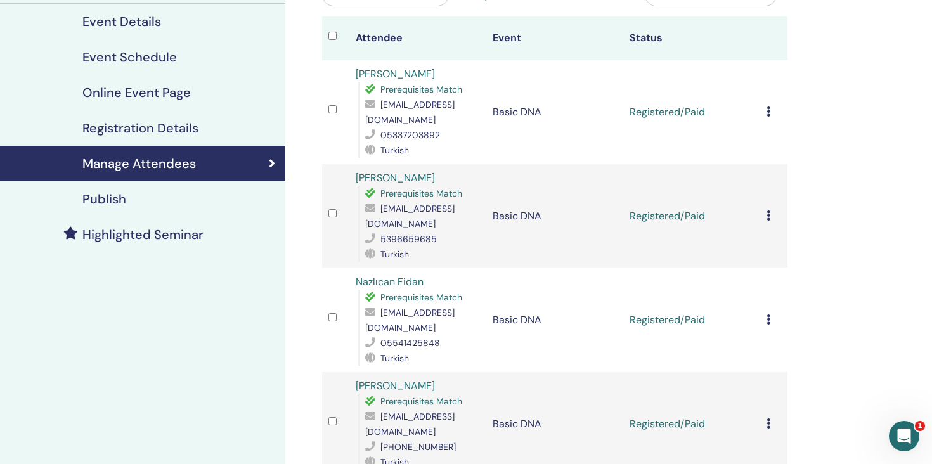 Image resolution: width=932 pixels, height=464 pixels. I want to click on span: 05541425848, so click(410, 343).